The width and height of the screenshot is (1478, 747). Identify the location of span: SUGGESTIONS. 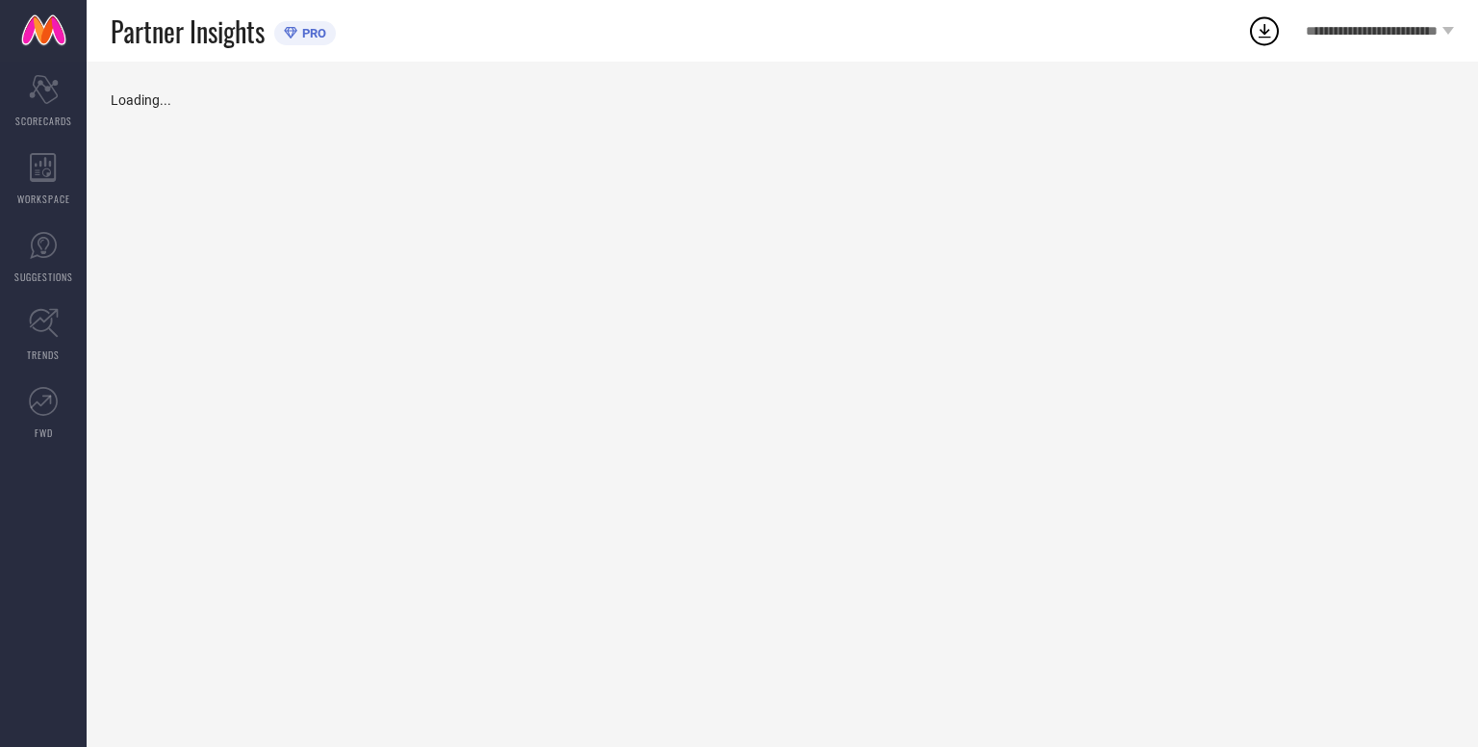
(43, 276).